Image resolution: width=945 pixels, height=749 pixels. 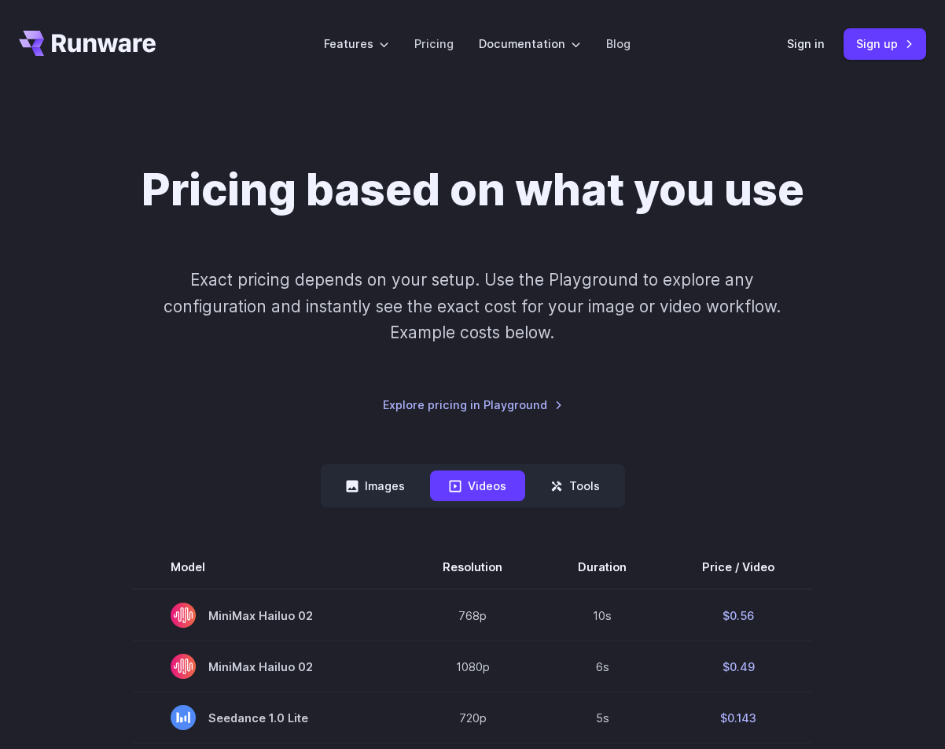 What do you see at coordinates (375, 485) in the screenshot?
I see `button: Images` at bounding box center [375, 485].